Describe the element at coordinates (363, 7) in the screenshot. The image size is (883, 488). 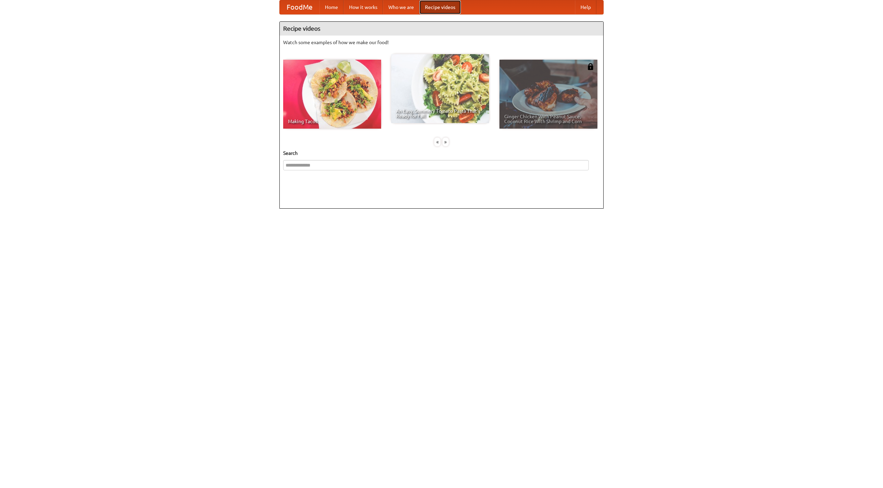
I see `a: How it works` at that location.